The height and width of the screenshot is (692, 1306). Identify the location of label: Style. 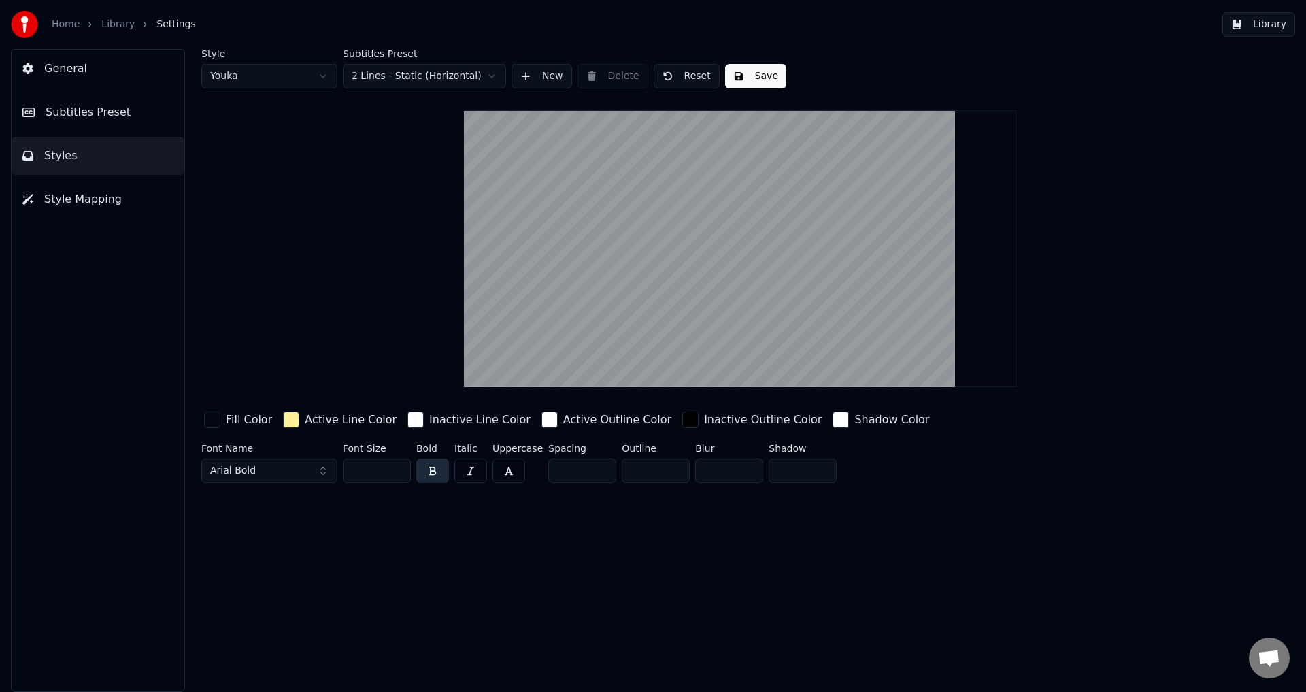
(269, 54).